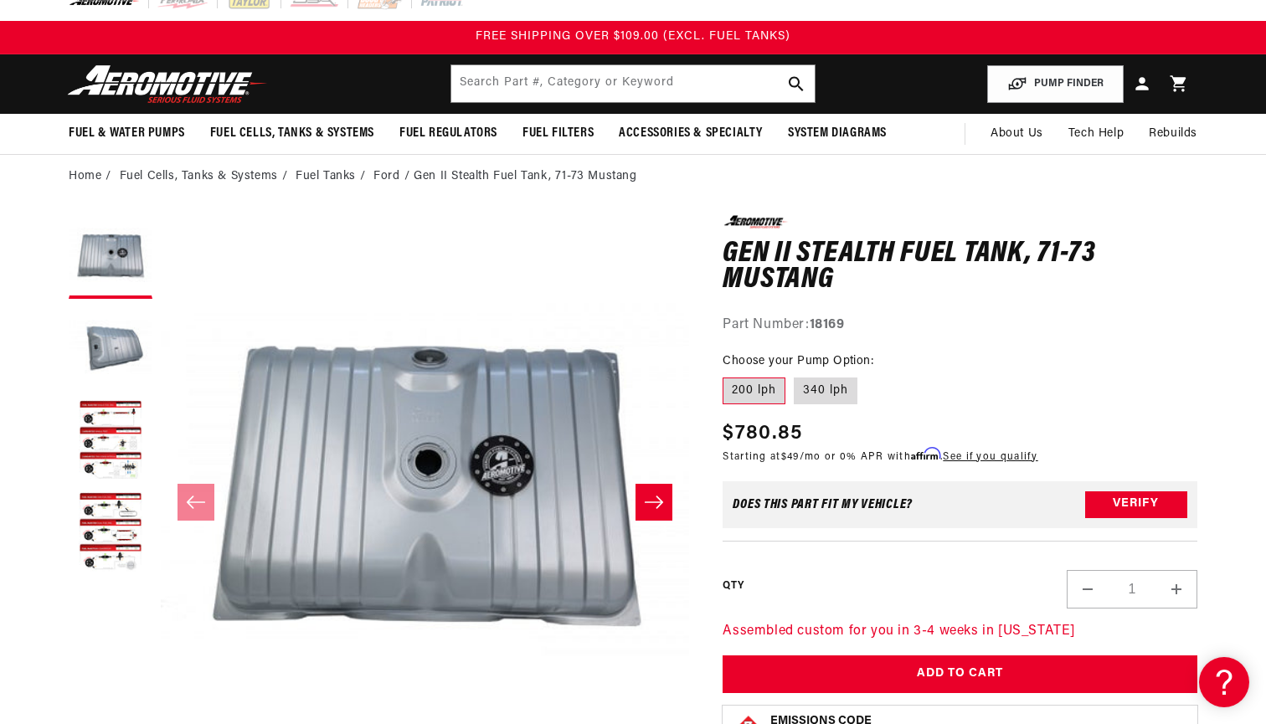 Image resolution: width=1266 pixels, height=724 pixels. I want to click on li: Gen II Stealth Fuel Tank, 71-73 Mustang, so click(525, 177).